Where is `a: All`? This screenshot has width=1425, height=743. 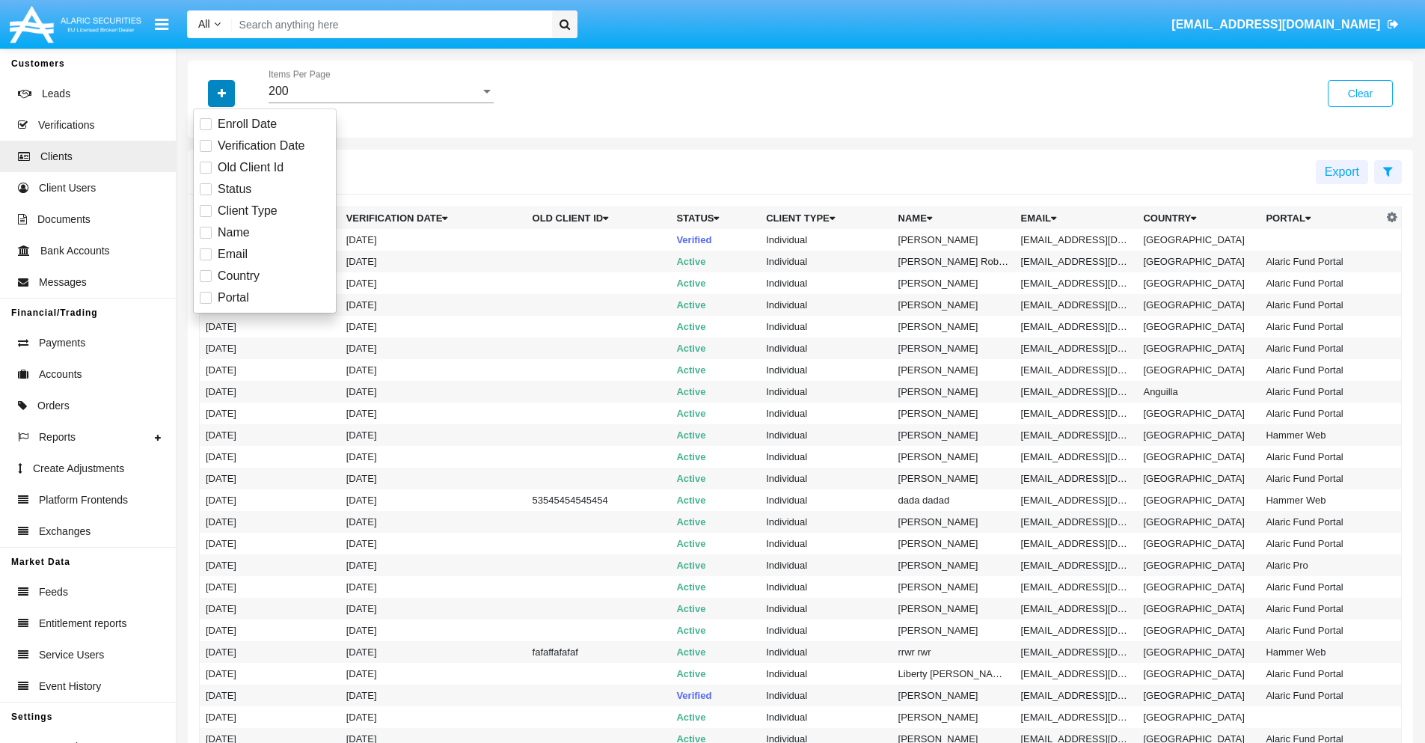 a: All is located at coordinates (209, 24).